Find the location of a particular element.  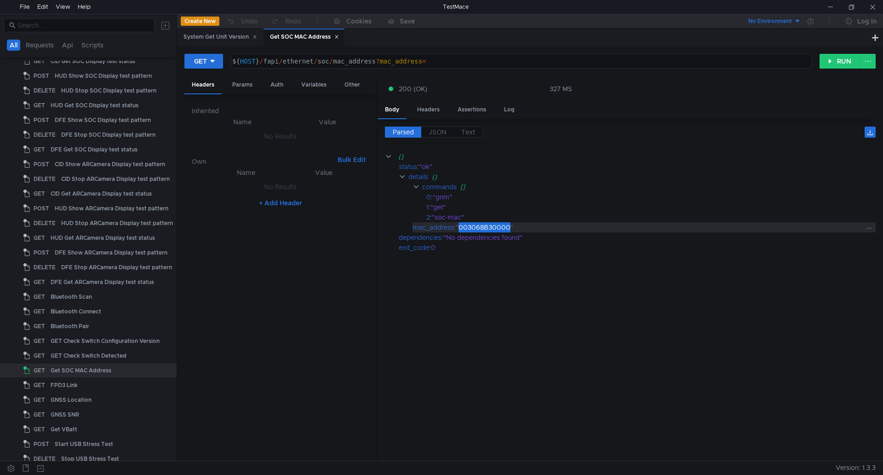

div: Headers is located at coordinates (428, 109).